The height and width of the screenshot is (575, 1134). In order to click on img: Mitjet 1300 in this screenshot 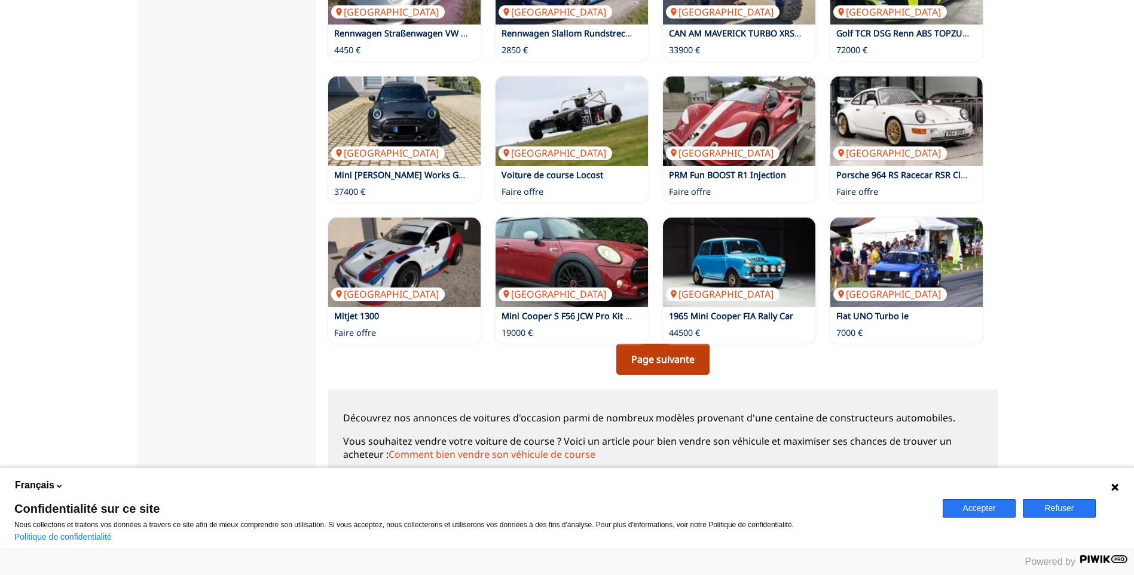, I will do `click(404, 262)`.